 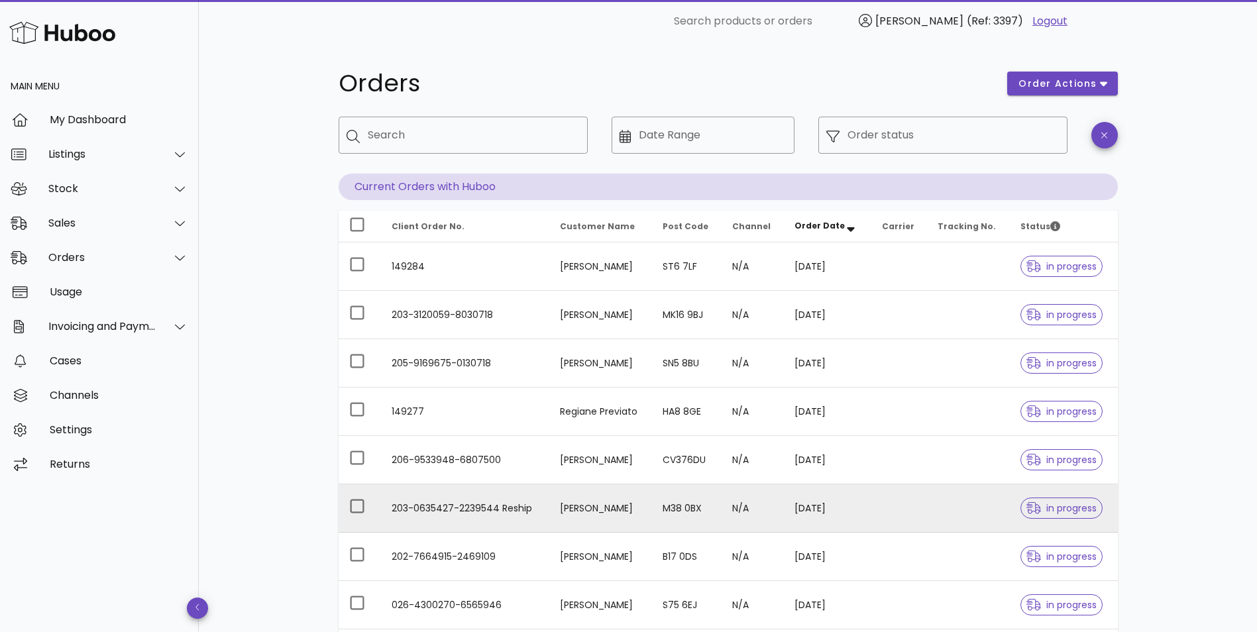 What do you see at coordinates (686, 227) in the screenshot?
I see `th: Post Code` at bounding box center [686, 227].